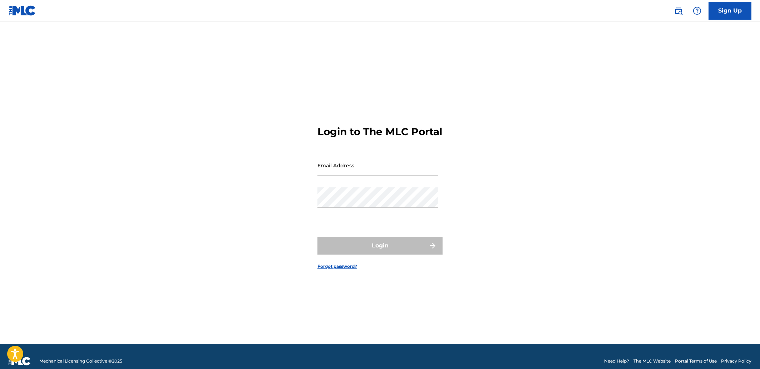  I want to click on a: Public Search, so click(678, 11).